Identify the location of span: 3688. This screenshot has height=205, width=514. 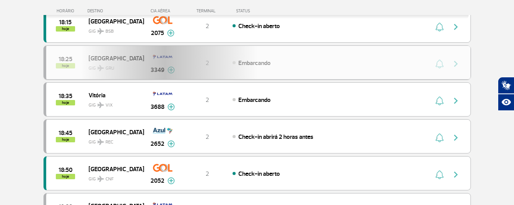
(158, 107).